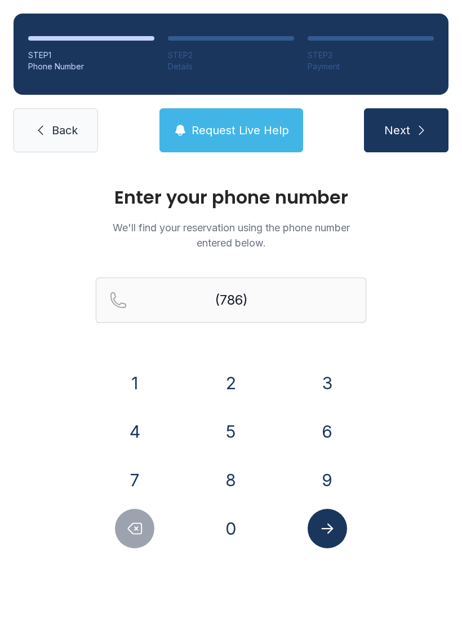 The width and height of the screenshot is (462, 638). What do you see at coordinates (328, 431) in the screenshot?
I see `button: 6` at bounding box center [328, 431].